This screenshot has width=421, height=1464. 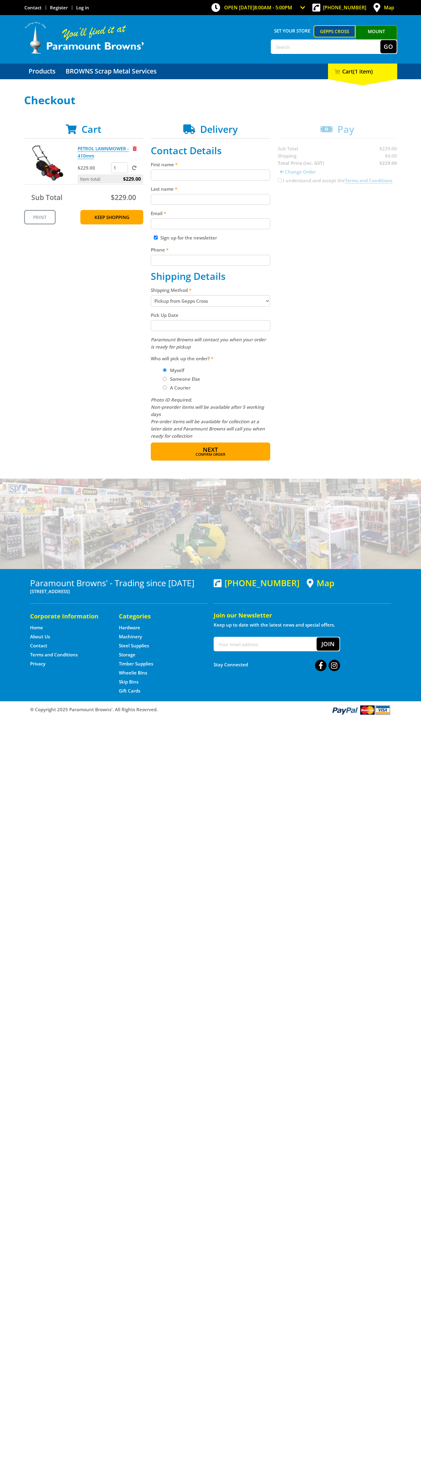 I want to click on a: Go to the Machinery page, so click(x=130, y=637).